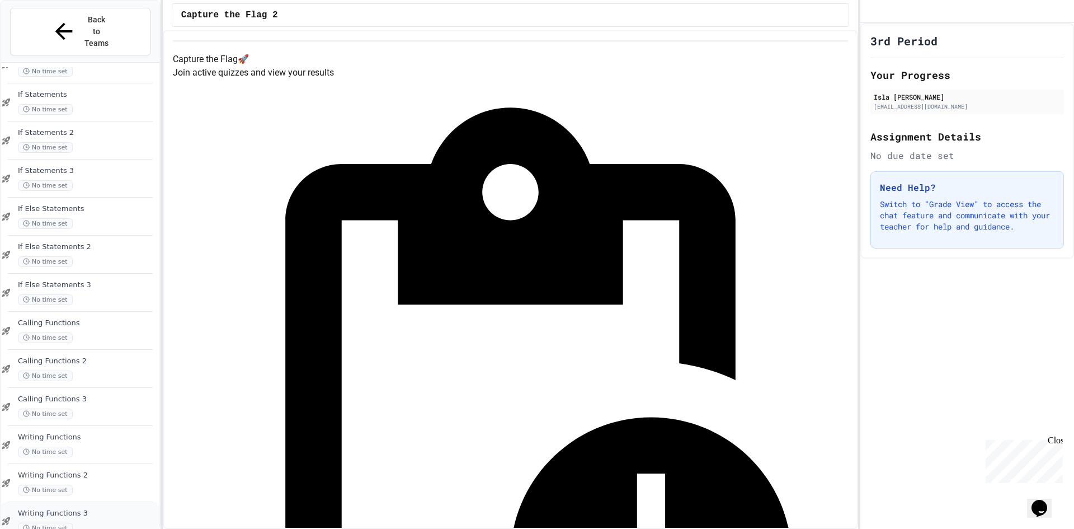  I want to click on span: Calling Functions 3, so click(87, 399).